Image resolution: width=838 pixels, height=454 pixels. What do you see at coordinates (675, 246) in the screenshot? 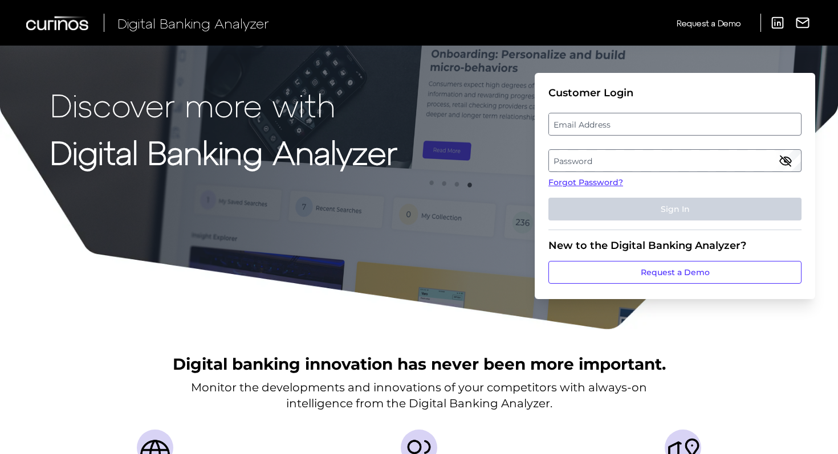
I see `div: New to the Digital Banking Analyzer?` at bounding box center [675, 246].